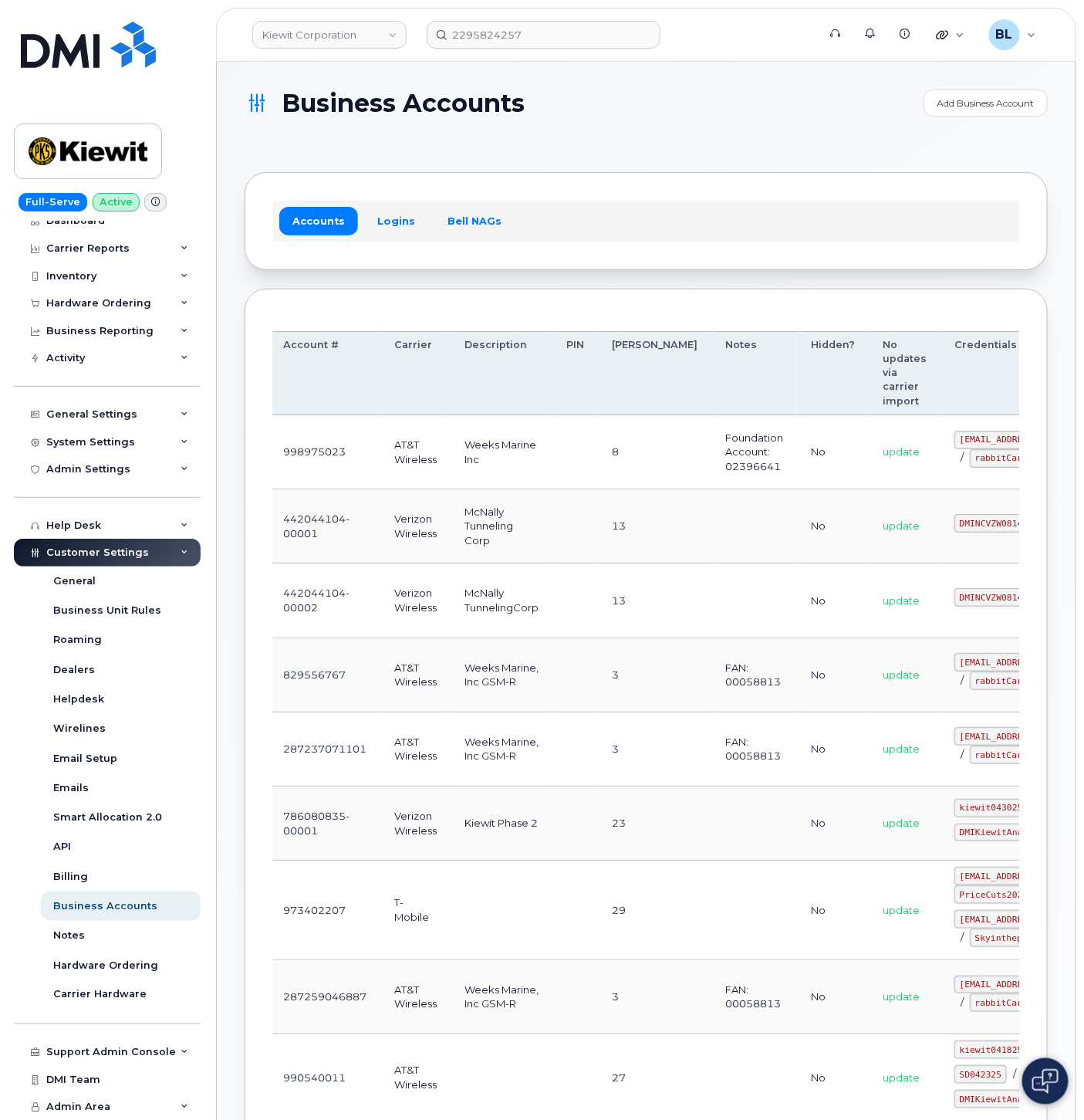  Describe the element at coordinates (986, 103) in the screenshot. I see `a: Add Business Account` at that location.